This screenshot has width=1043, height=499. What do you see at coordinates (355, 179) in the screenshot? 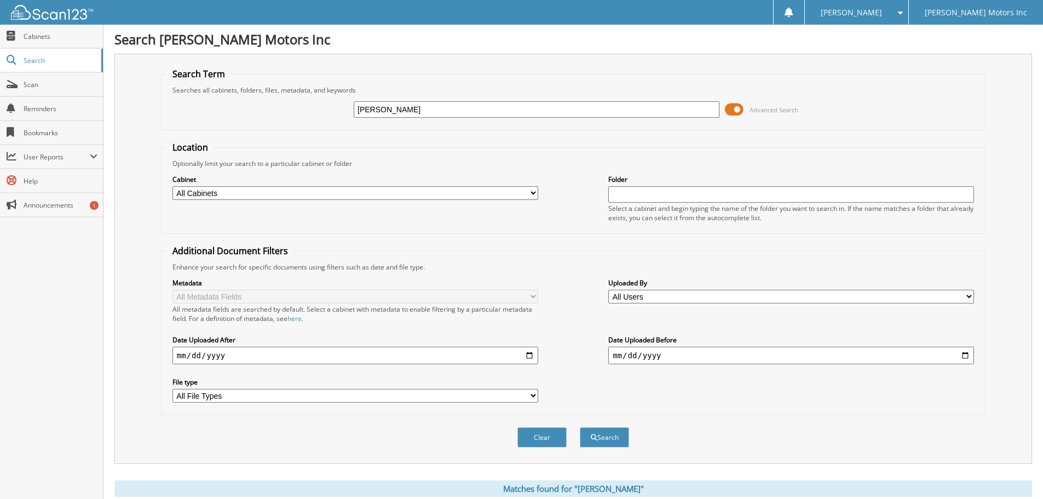
I see `label: Cabinet` at bounding box center [355, 179].